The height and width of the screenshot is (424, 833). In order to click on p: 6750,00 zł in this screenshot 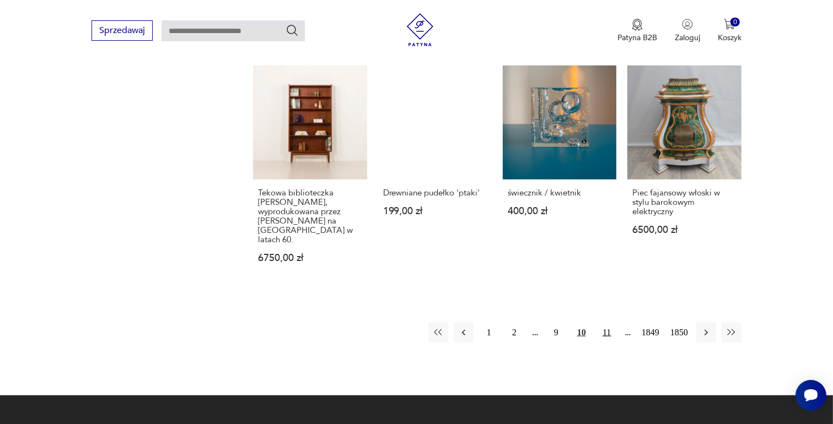, I will do `click(310, 258)`.